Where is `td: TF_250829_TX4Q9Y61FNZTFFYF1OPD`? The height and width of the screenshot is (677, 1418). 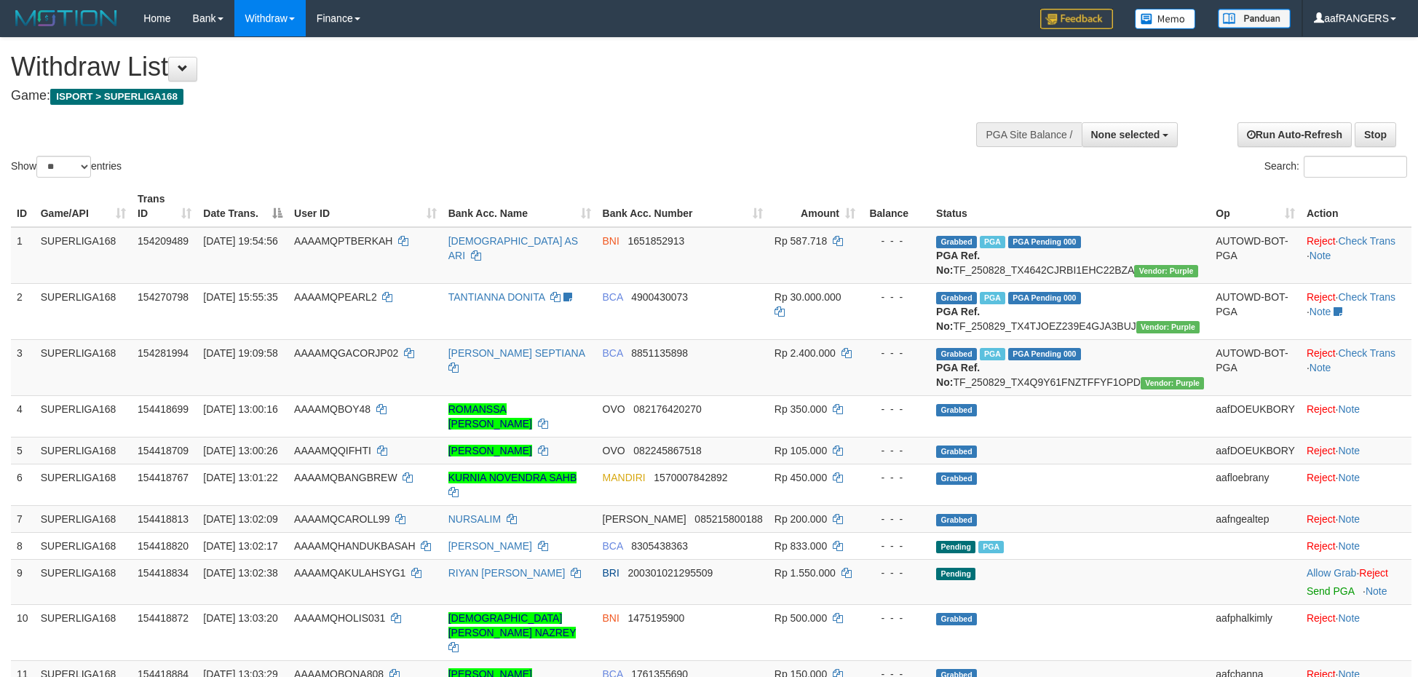
td: TF_250829_TX4Q9Y61FNZTFFYF1OPD is located at coordinates (1070, 367).